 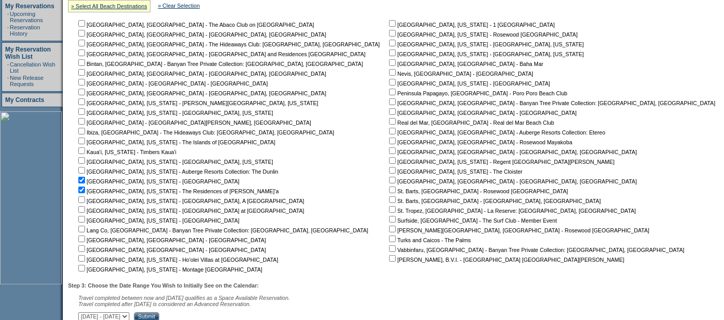 What do you see at coordinates (26, 17) in the screenshot?
I see `a: Upcoming Reservations` at bounding box center [26, 17].